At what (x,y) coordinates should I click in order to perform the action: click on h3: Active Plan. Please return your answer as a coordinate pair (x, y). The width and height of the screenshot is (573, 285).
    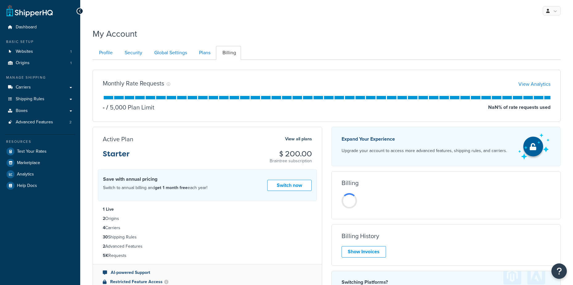
    Looking at the image, I should click on (118, 139).